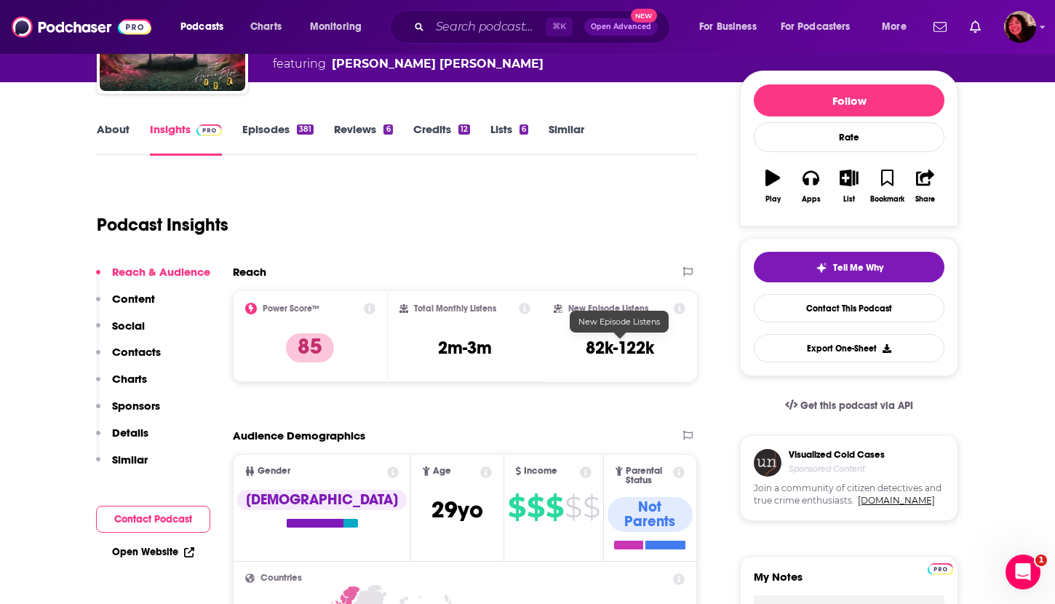 The height and width of the screenshot is (604, 1055). What do you see at coordinates (849, 100) in the screenshot?
I see `button: Follow` at bounding box center [849, 100].